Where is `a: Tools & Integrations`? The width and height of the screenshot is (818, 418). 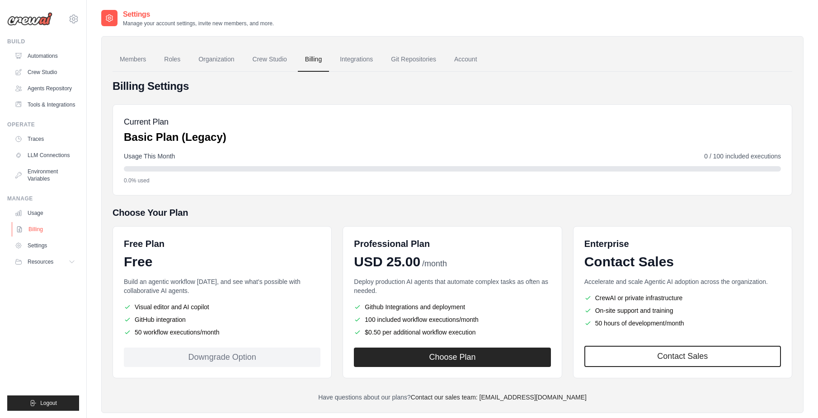 a: Tools & Integrations is located at coordinates (45, 105).